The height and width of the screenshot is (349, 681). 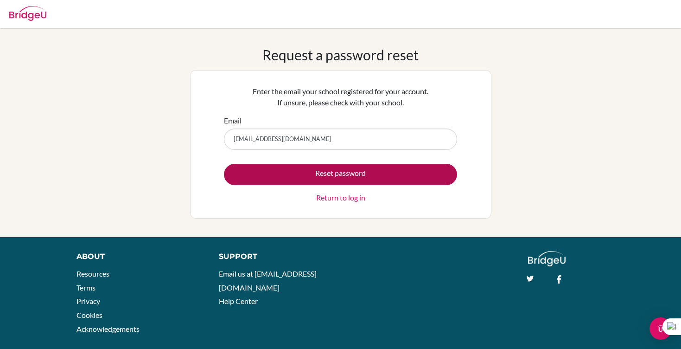 What do you see at coordinates (108, 328) in the screenshot?
I see `a: Acknowledgements` at bounding box center [108, 328].